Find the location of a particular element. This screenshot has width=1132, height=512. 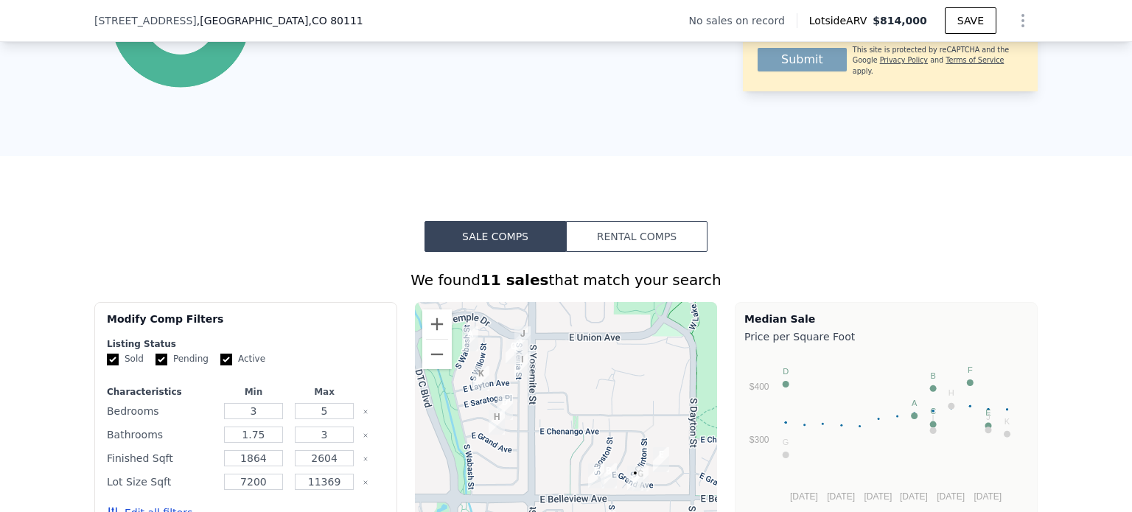

div: Price per Square Foot is located at coordinates (886, 337).